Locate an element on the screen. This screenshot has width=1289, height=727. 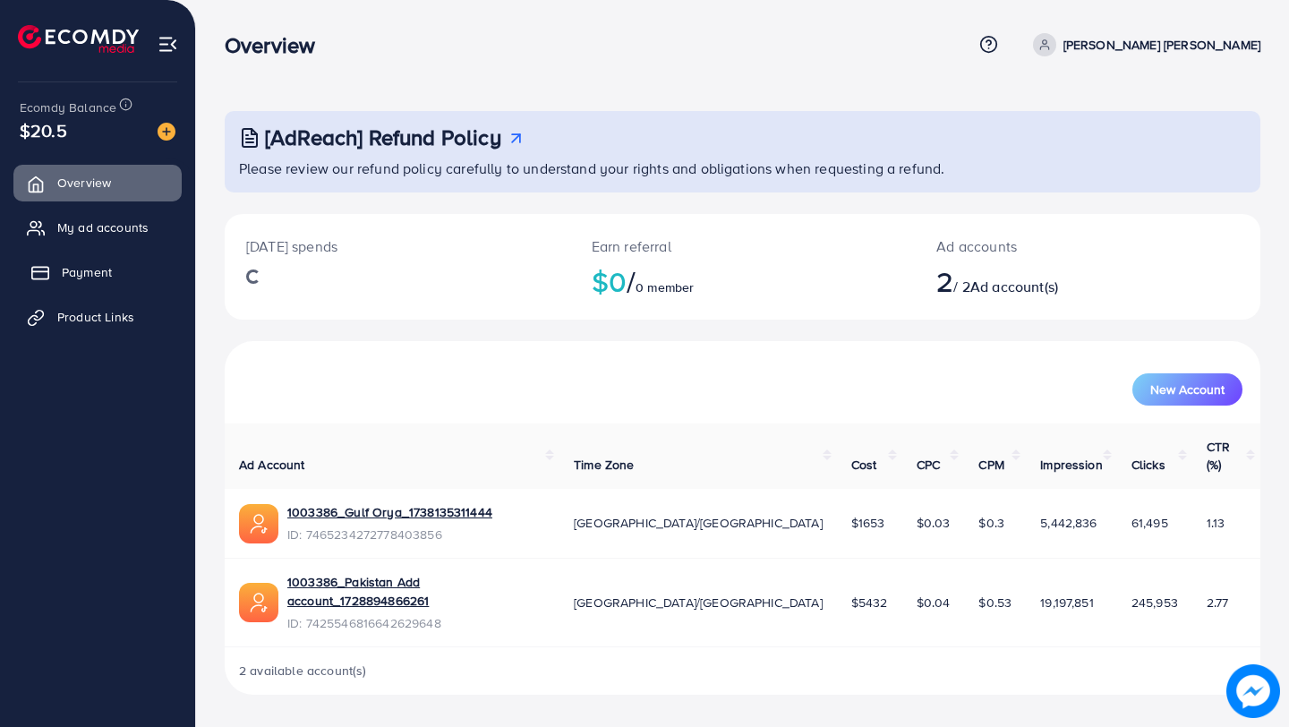
span: ID: 7425546816642629648 is located at coordinates (416, 623).